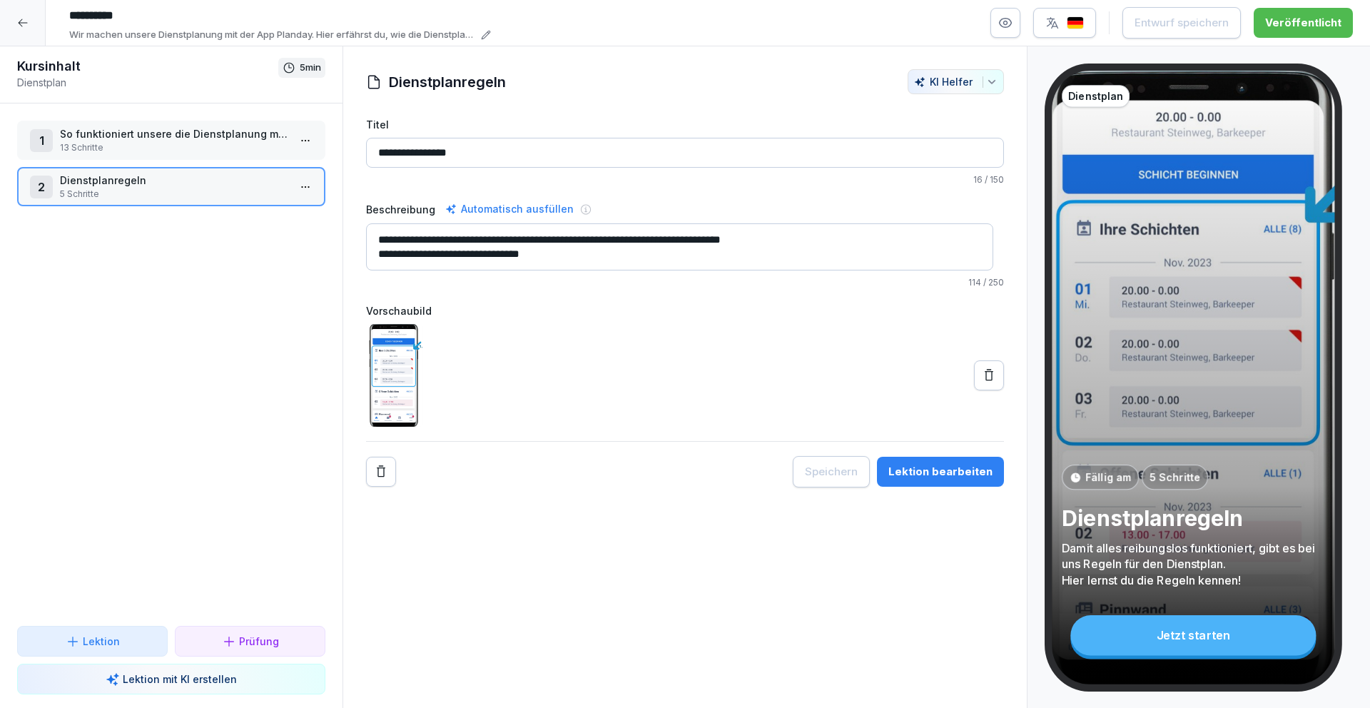 The image size is (1370, 708). I want to click on button: Lektion mit KI erstellen, so click(171, 678).